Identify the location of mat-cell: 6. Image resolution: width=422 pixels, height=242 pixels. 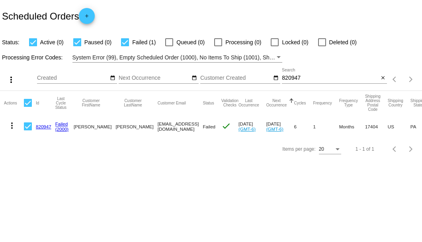
(303, 126).